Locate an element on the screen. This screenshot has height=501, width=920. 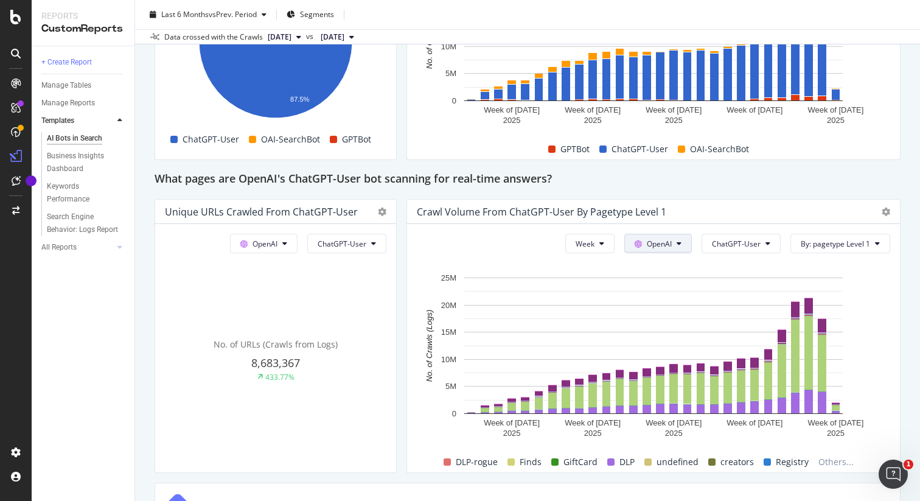
span: By: pagetype Level 1 is located at coordinates (835, 243).